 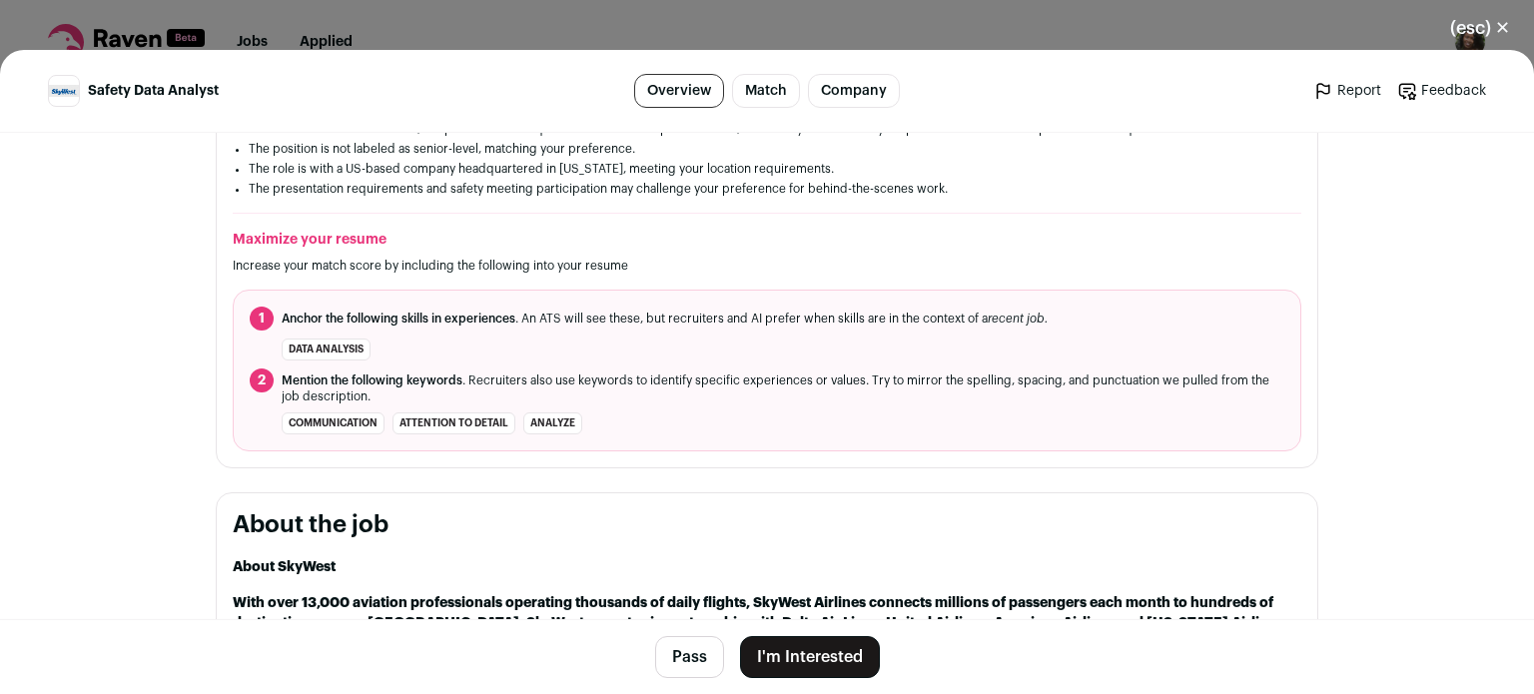 What do you see at coordinates (153, 91) in the screenshot?
I see `span: Safety Data Analyst` at bounding box center [153, 91].